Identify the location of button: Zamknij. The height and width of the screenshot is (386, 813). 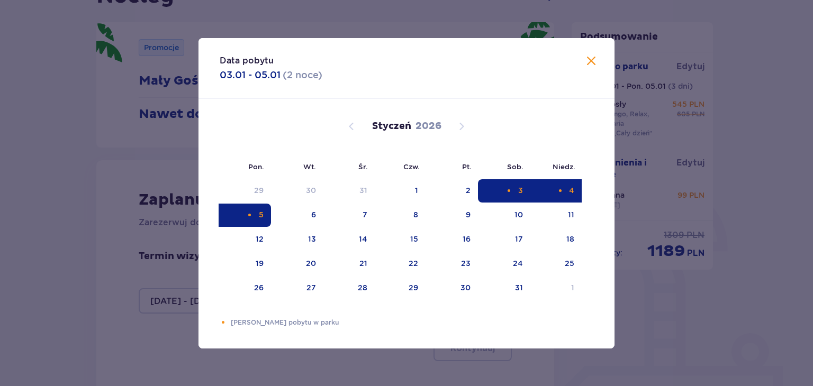
(591, 61).